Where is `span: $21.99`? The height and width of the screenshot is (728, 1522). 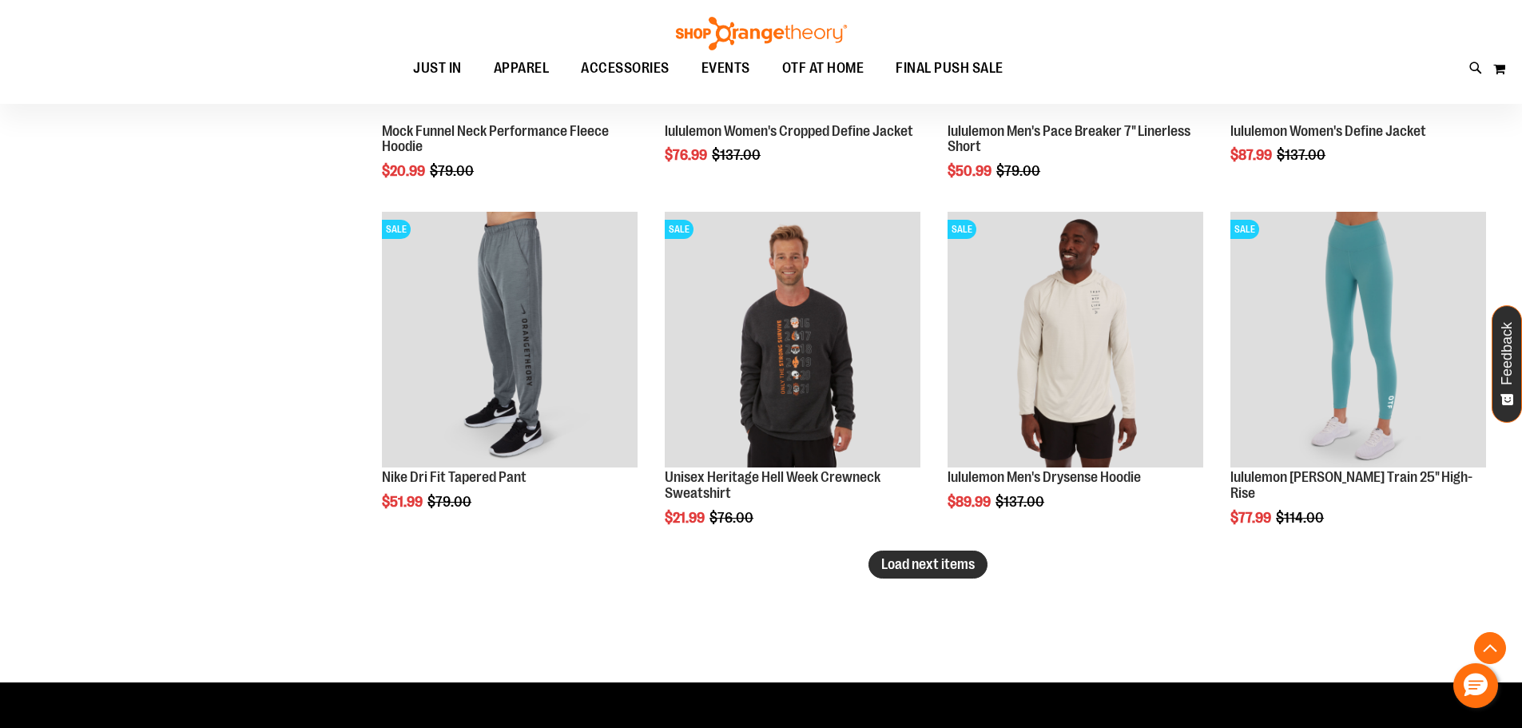
span: $21.99 is located at coordinates (685, 518).